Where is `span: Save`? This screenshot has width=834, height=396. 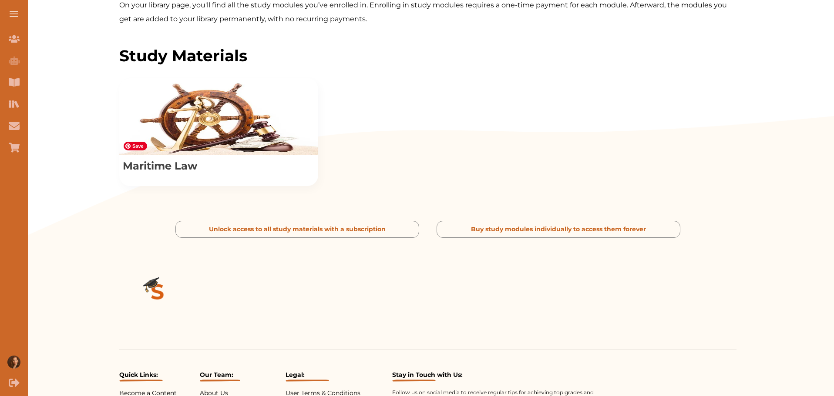 span: Save is located at coordinates (135, 146).